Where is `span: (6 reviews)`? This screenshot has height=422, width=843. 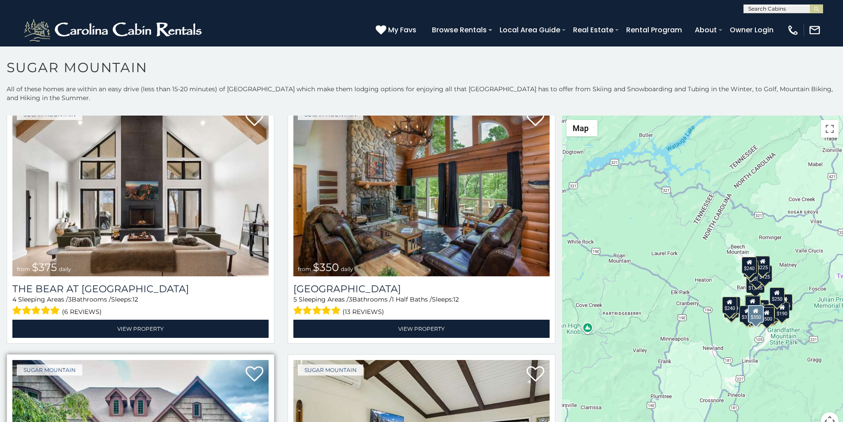
span: (6 reviews) is located at coordinates (82, 312).